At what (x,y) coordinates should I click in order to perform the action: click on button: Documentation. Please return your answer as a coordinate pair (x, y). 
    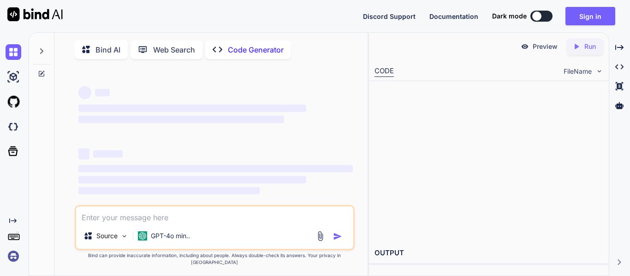
    Looking at the image, I should click on (454, 16).